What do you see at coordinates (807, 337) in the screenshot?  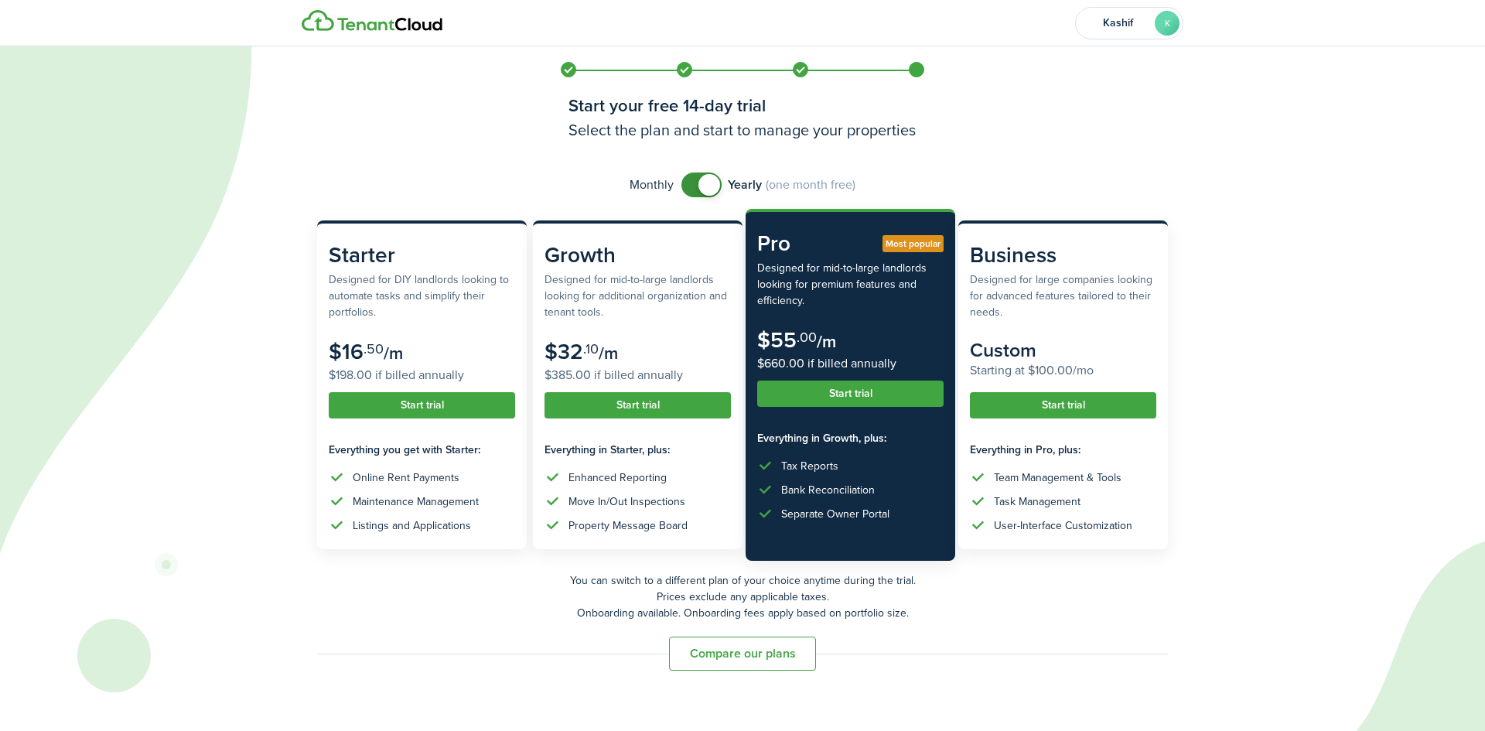 I see `subscription-pricing-card-price-cents: .00` at bounding box center [807, 337].